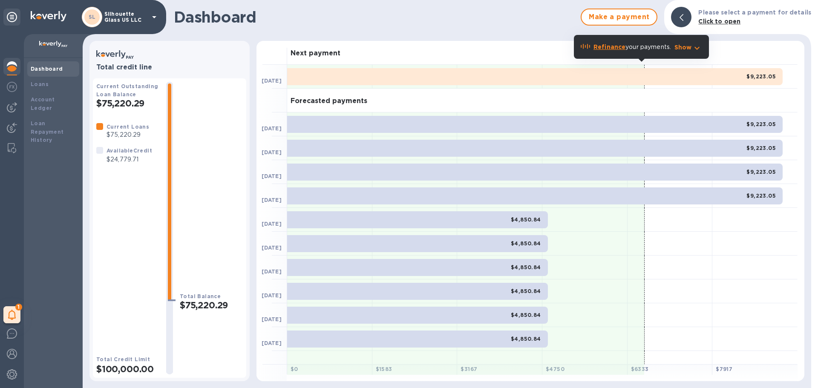 Image resolution: width=818 pixels, height=388 pixels. I want to click on h2: $100,000.00, so click(128, 369).